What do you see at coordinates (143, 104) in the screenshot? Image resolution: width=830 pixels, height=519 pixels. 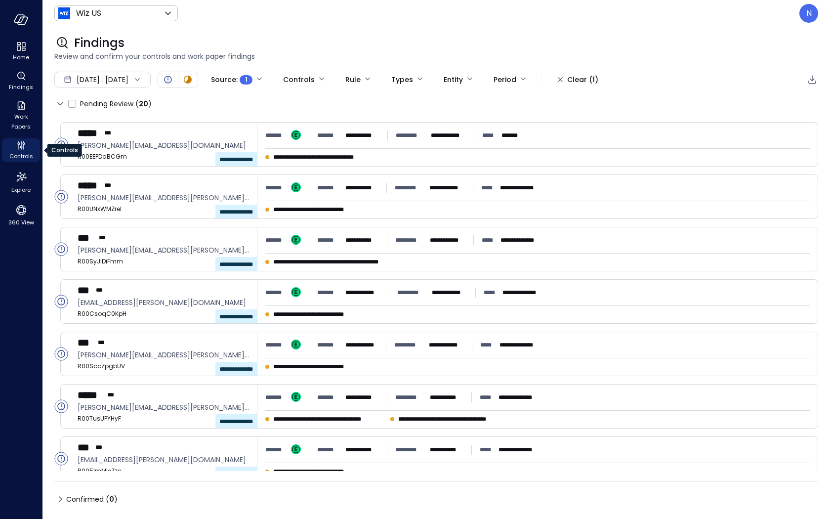 I see `span: 20` at bounding box center [143, 104].